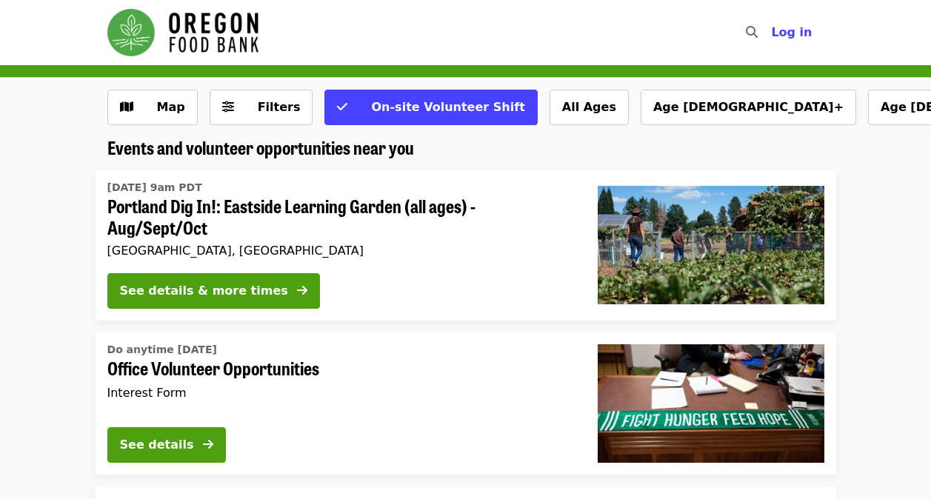 Image resolution: width=931 pixels, height=499 pixels. What do you see at coordinates (279, 107) in the screenshot?
I see `span: Filters` at bounding box center [279, 107].